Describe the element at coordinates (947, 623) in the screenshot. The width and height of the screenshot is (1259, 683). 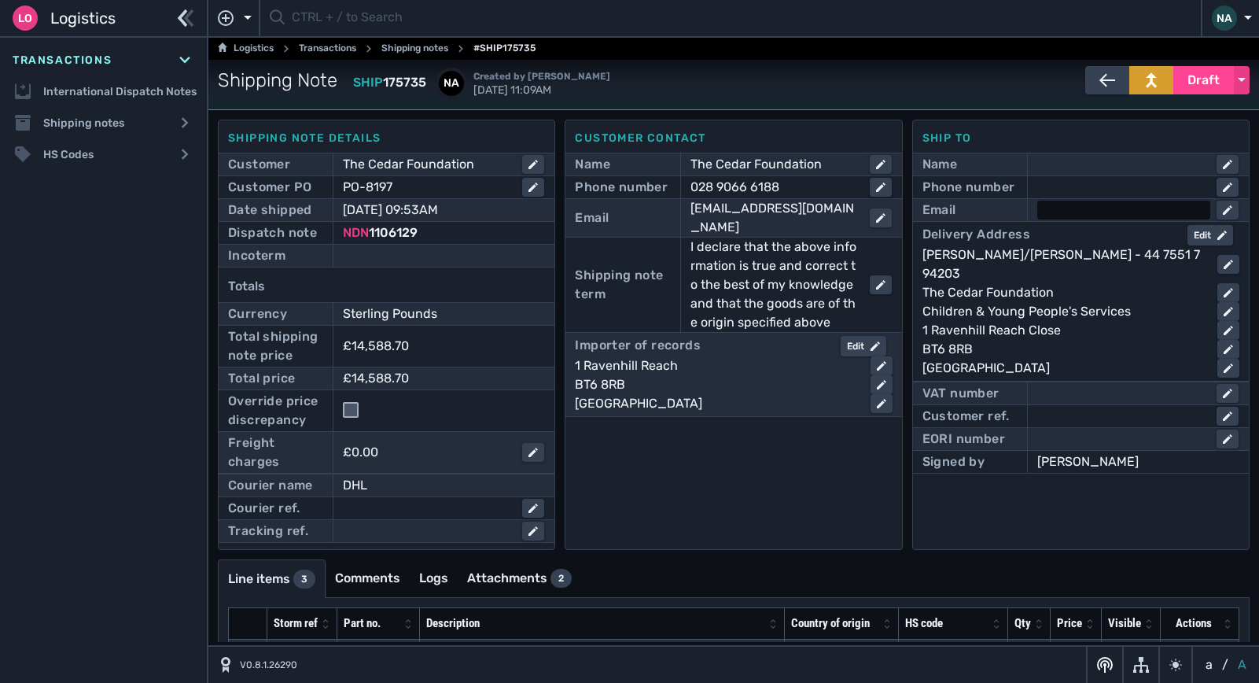
I see `div: HS code` at that location.